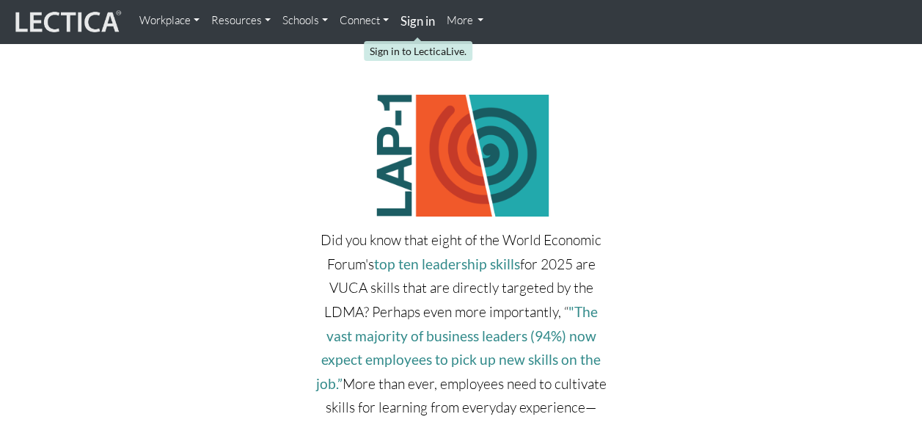  I want to click on a: Schools, so click(305, 21).